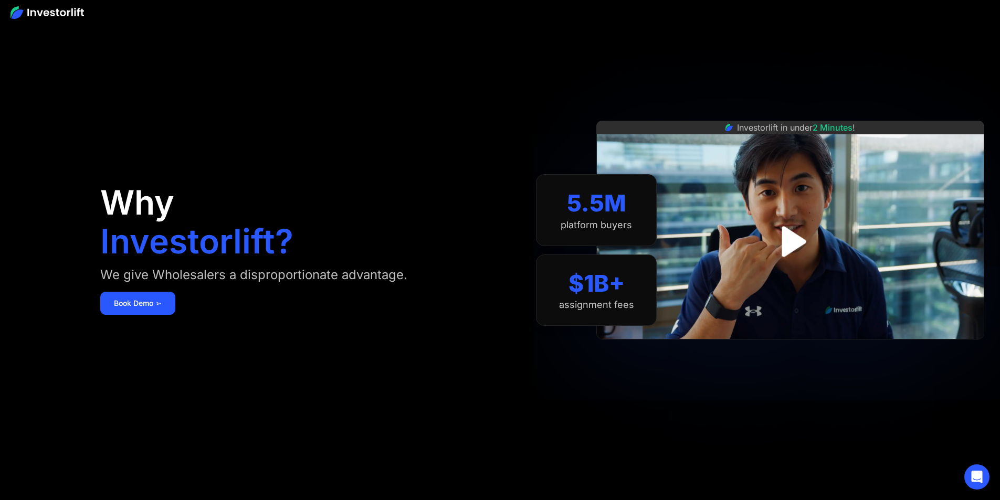 The height and width of the screenshot is (500, 1000). Describe the element at coordinates (832, 128) in the screenshot. I see `span: 2 Minutes` at that location.